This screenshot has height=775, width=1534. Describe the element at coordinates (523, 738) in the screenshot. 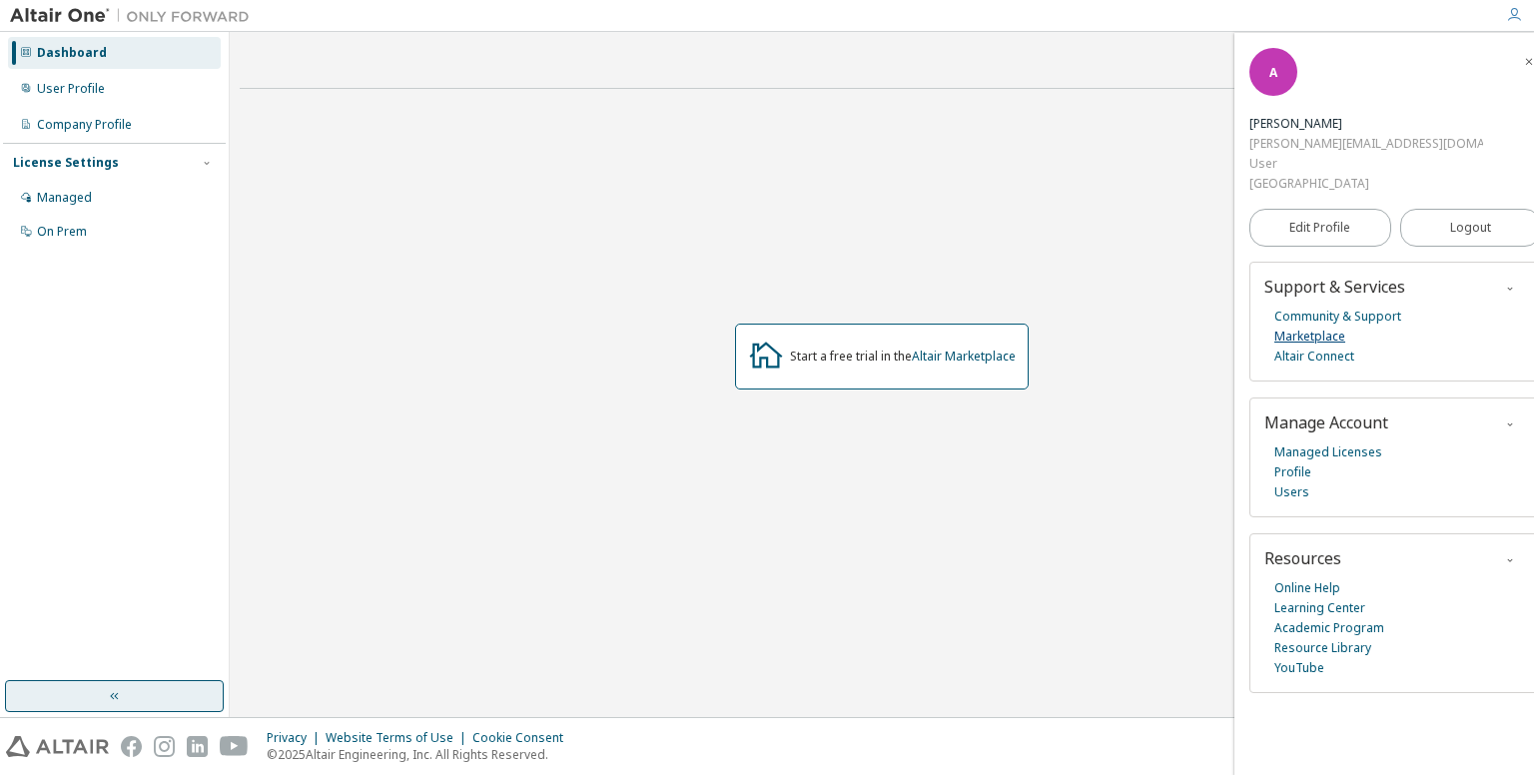

I see `div: Cookie Consent` at that location.